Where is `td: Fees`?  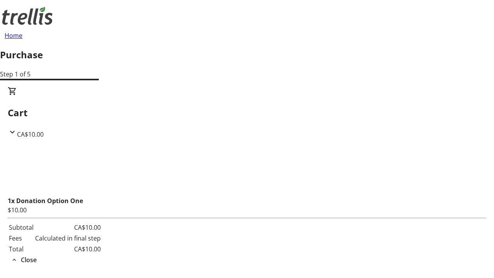 td: Fees is located at coordinates (21, 238).